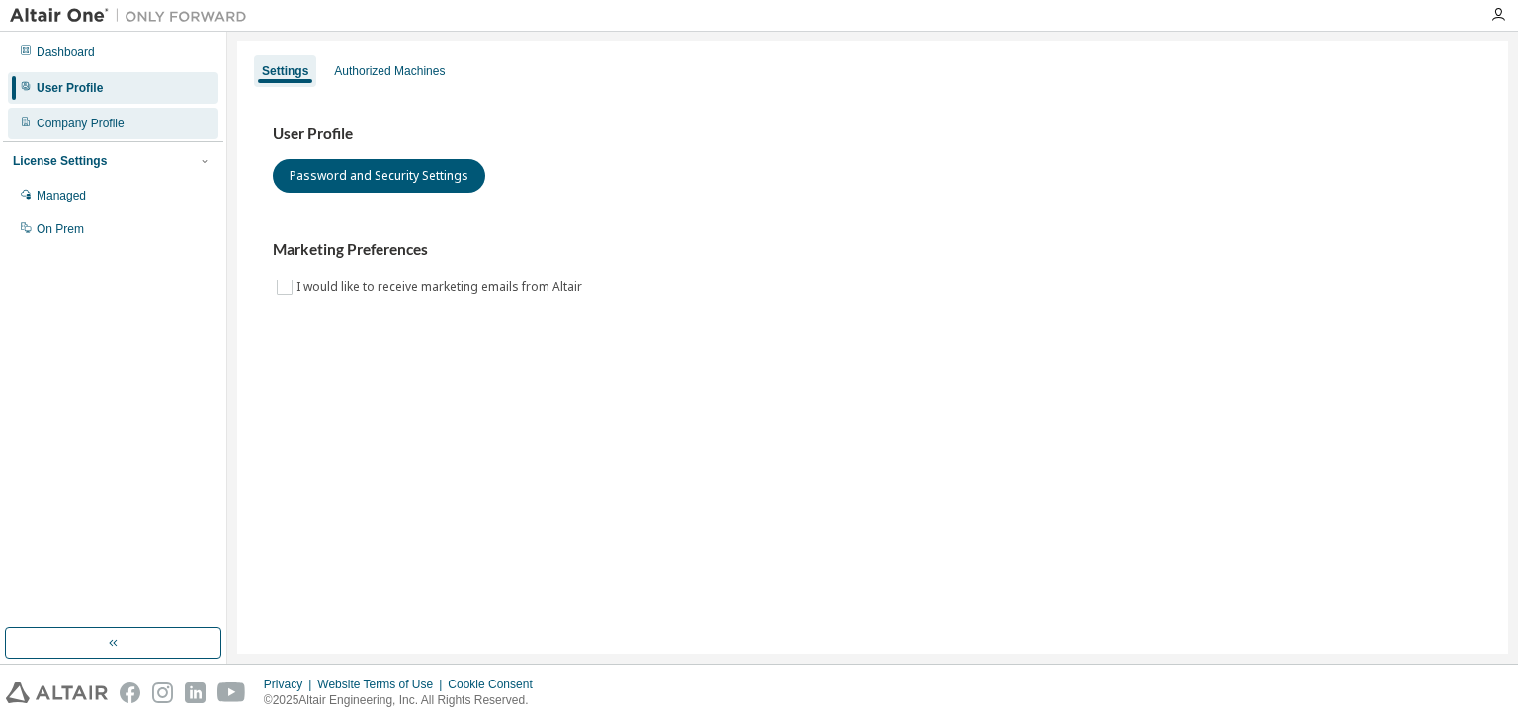 Image resolution: width=1518 pixels, height=721 pixels. What do you see at coordinates (441, 288) in the screenshot?
I see `label: I would like to receive marketing emails from Altair` at bounding box center [441, 288].